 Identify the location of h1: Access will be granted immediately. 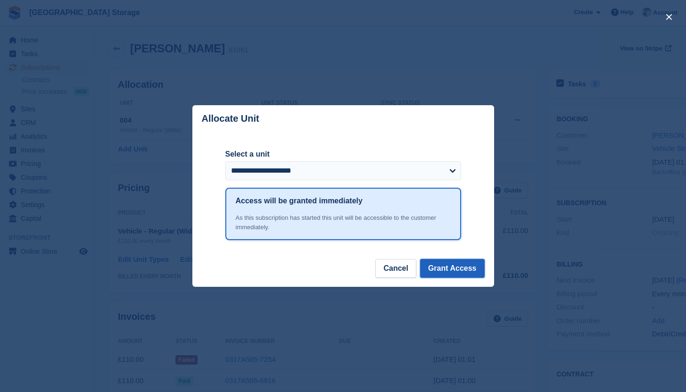
(299, 201).